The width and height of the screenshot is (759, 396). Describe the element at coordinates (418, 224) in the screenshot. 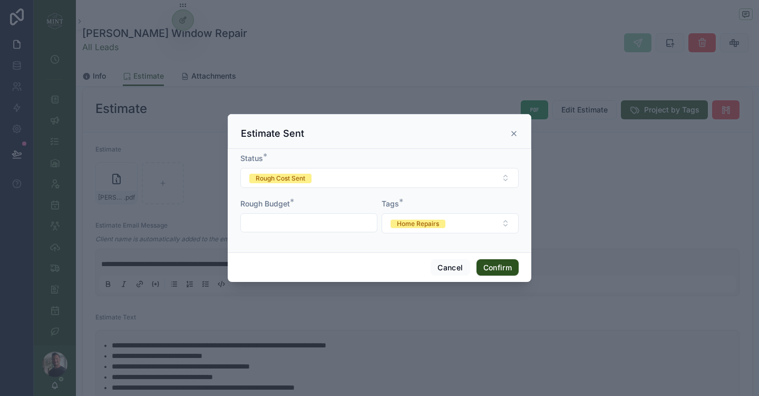

I see `div: Home Repairs` at that location.